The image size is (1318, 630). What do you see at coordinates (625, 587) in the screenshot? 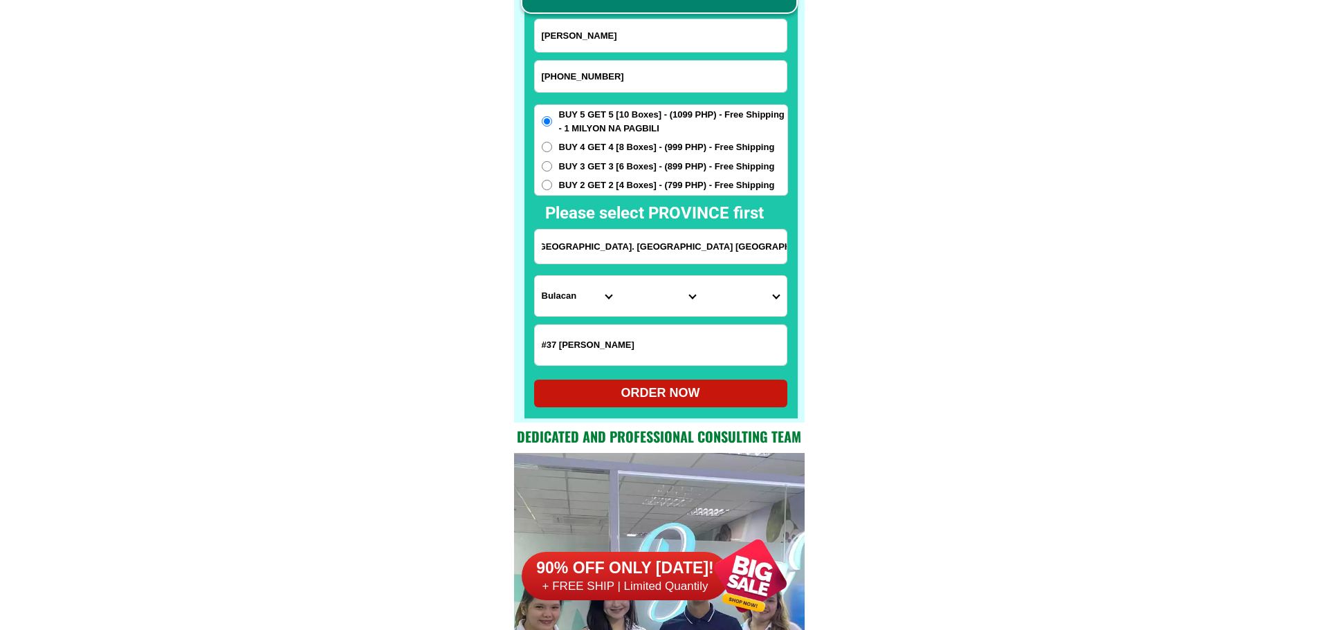
I see `h6: + FREE SHIP | Limited Quantily` at bounding box center [625, 587].